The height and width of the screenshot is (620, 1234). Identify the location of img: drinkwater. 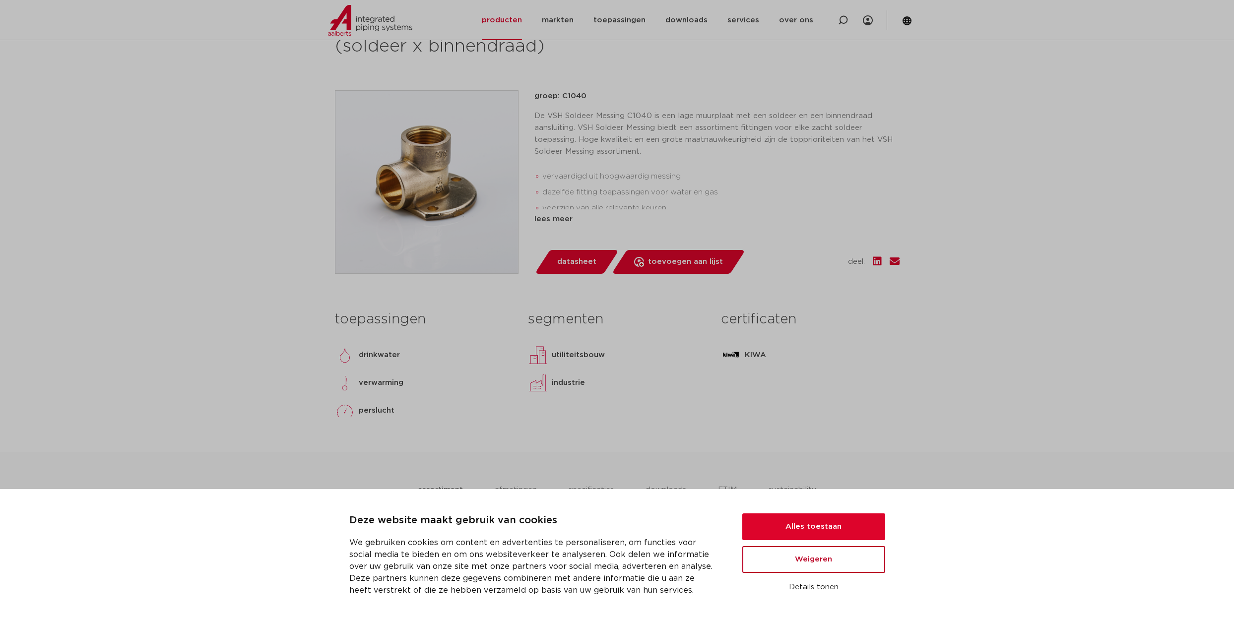
(345, 355).